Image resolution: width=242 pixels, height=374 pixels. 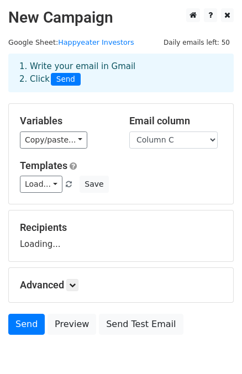 What do you see at coordinates (197, 43) in the screenshot?
I see `span: Daily emails left: 50` at bounding box center [197, 43].